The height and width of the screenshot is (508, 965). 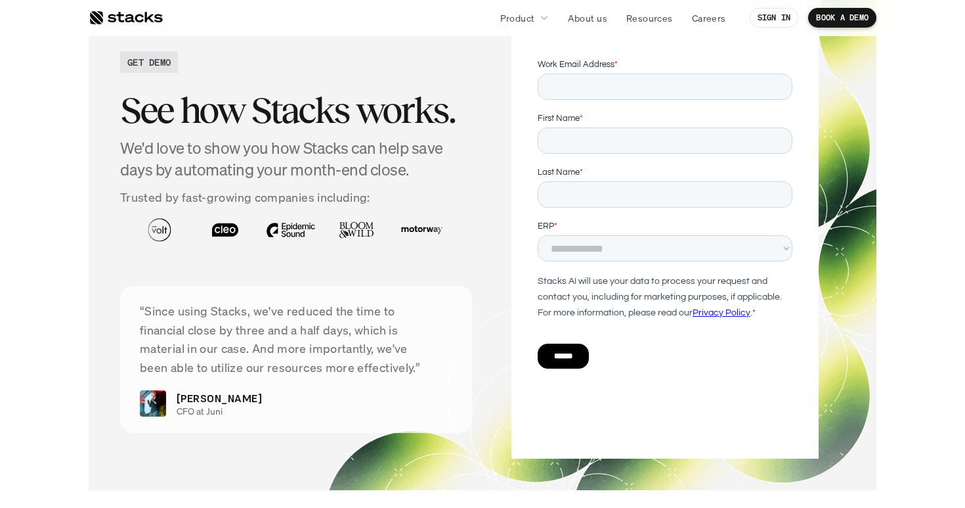 What do you see at coordinates (296, 159) in the screenshot?
I see `h4: We'd love to show you how Stacks can help save days by automating your month-end close.` at bounding box center [296, 159].